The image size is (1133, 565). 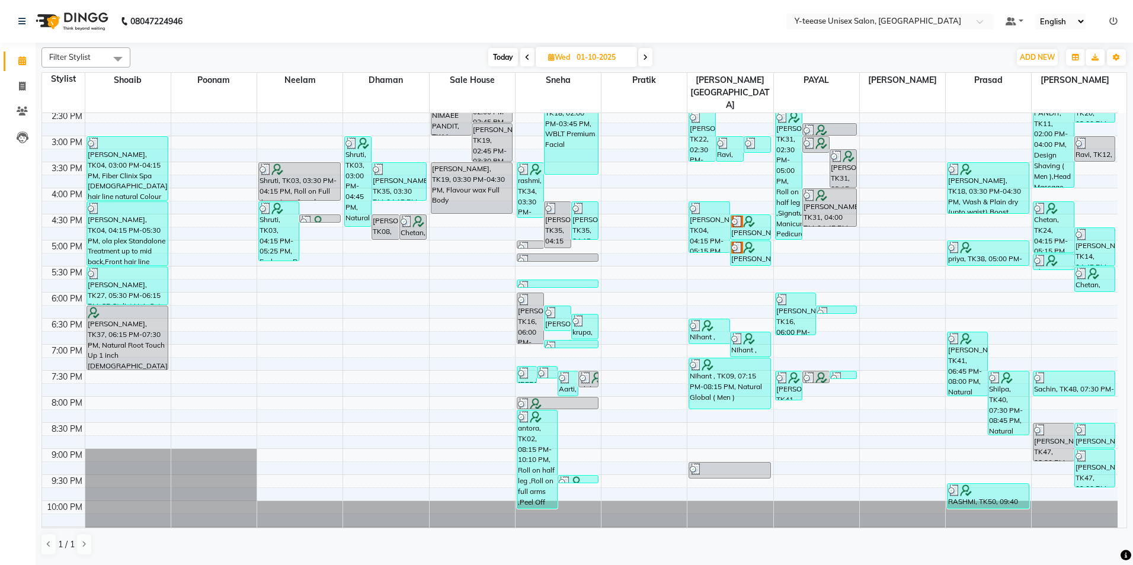 I want to click on b: 08047224946, so click(x=156, y=21).